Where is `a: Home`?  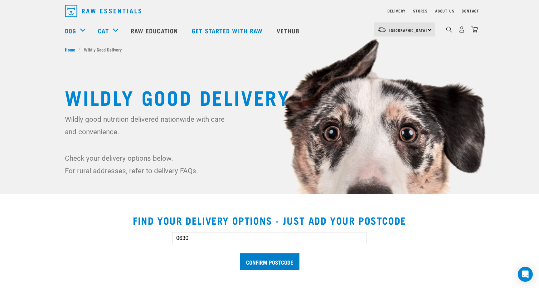 a: Home is located at coordinates (72, 49).